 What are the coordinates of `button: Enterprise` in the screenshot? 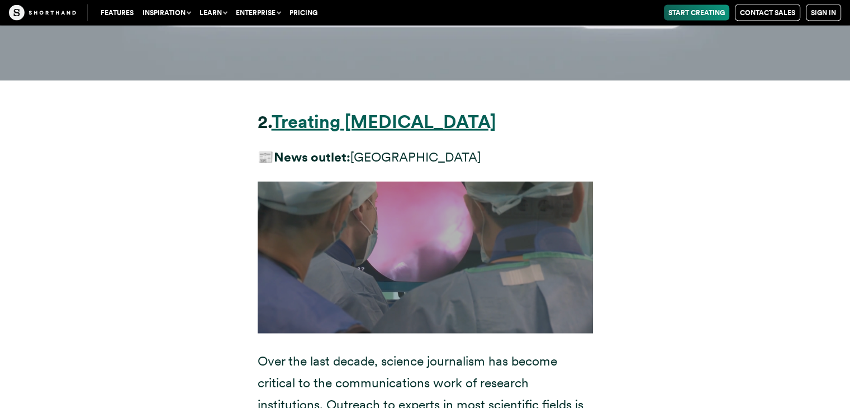 It's located at (258, 13).